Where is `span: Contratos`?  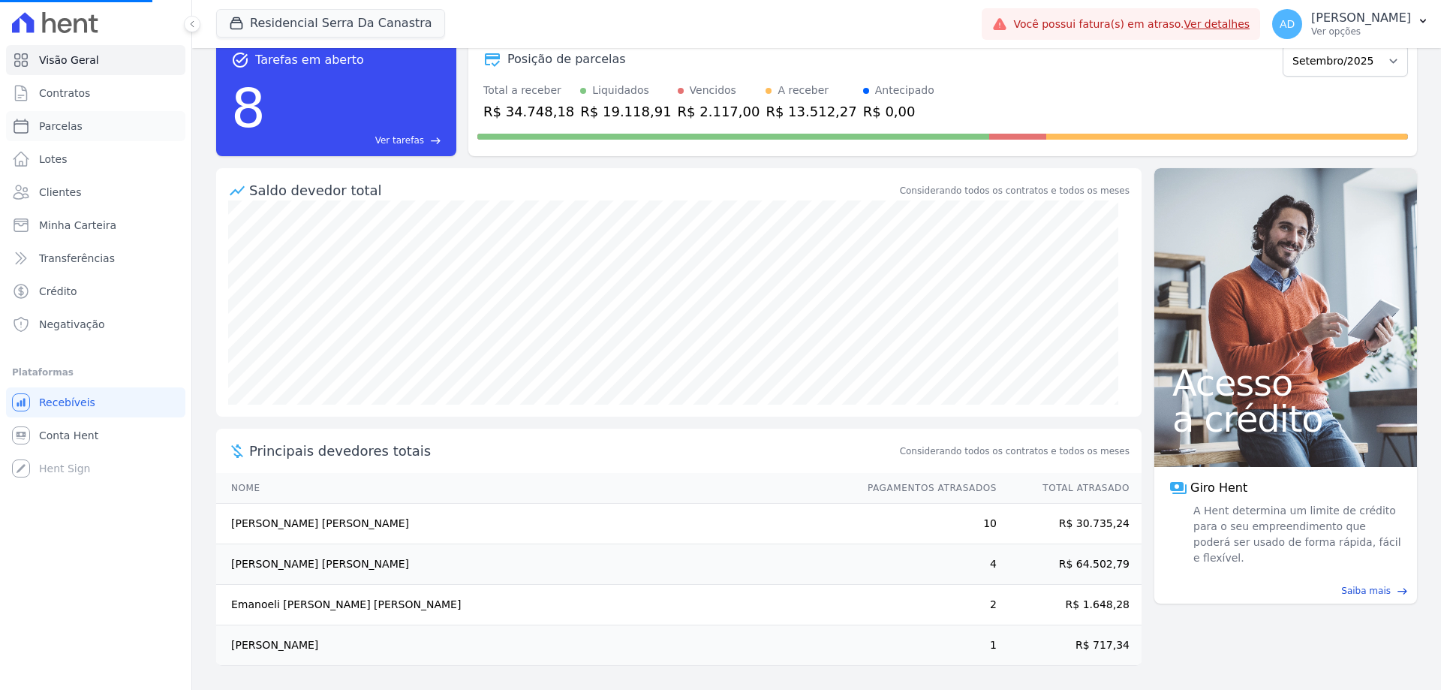
span: Contratos is located at coordinates (65, 93).